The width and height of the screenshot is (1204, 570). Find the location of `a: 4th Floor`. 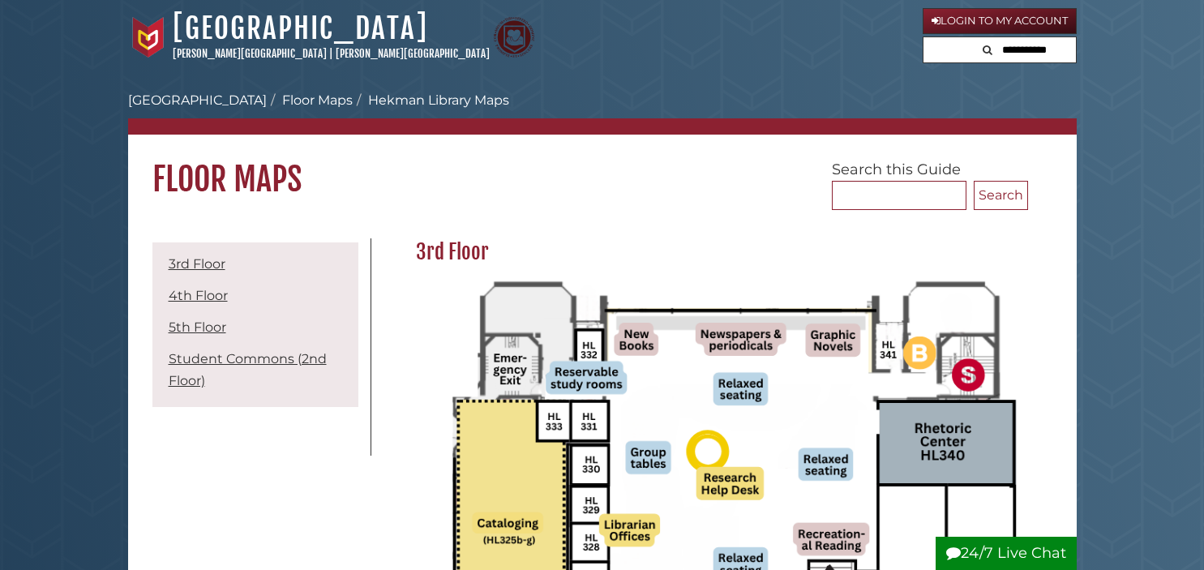

a: 4th Floor is located at coordinates (198, 295).